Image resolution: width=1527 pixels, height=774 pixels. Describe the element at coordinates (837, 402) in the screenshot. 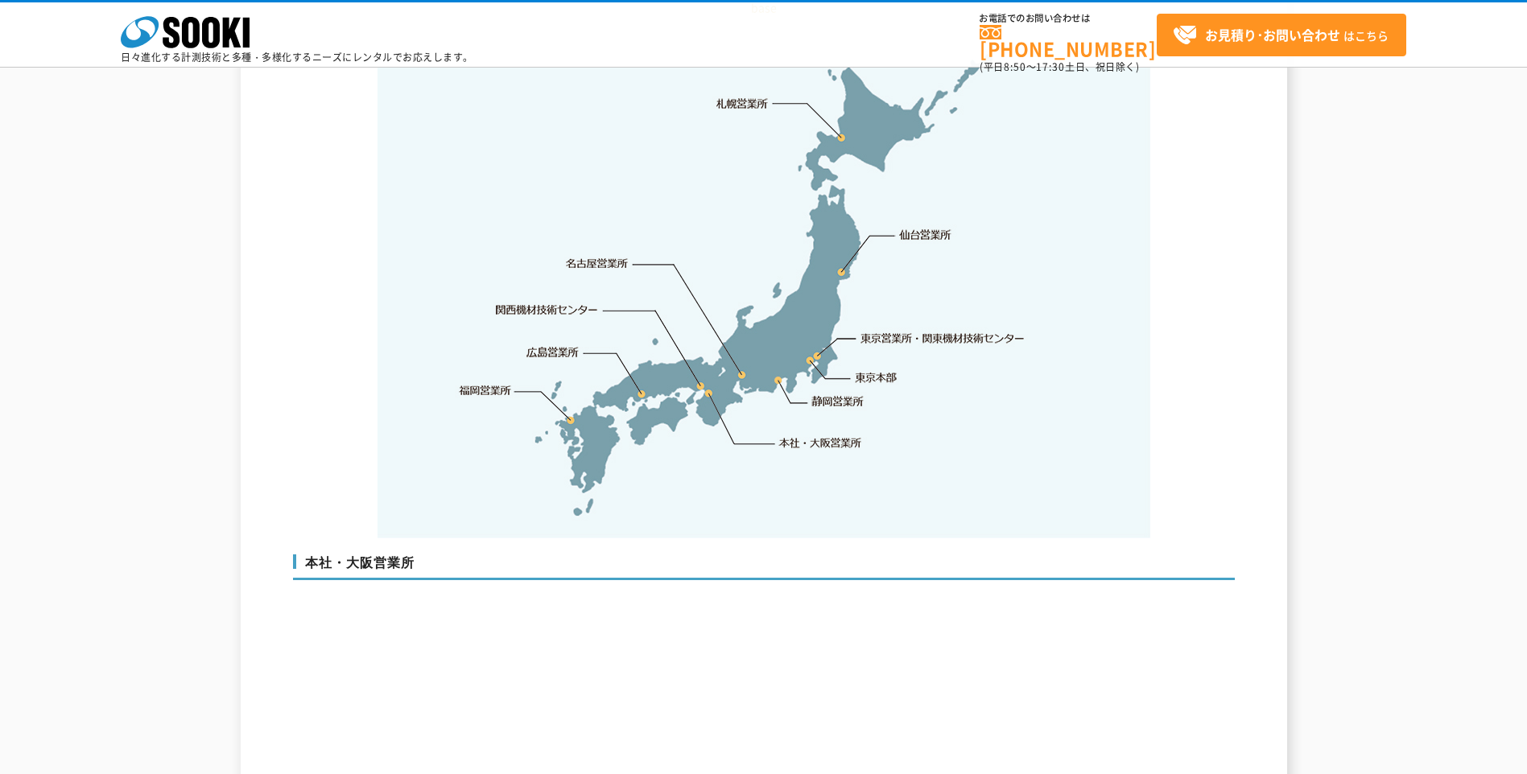

I see `a: 静岡営業所` at that location.